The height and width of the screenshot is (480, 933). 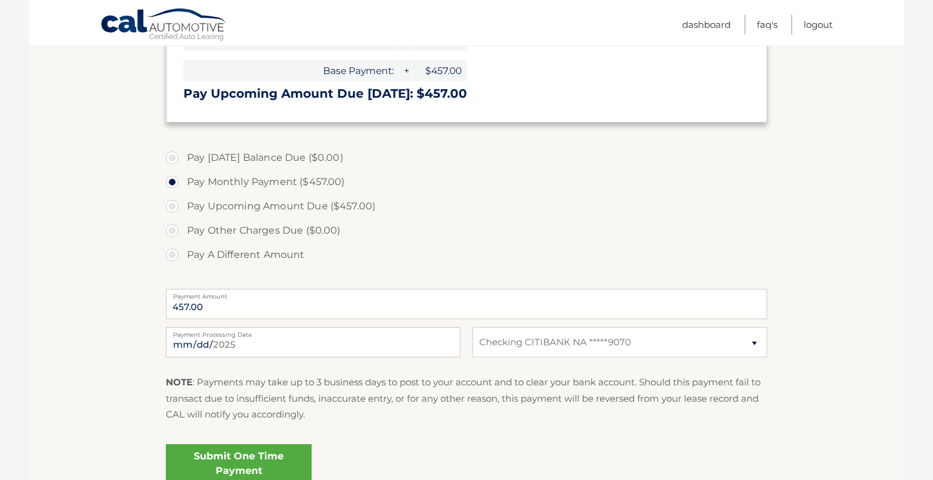 What do you see at coordinates (767, 24) in the screenshot?
I see `a: FAQ's` at bounding box center [767, 24].